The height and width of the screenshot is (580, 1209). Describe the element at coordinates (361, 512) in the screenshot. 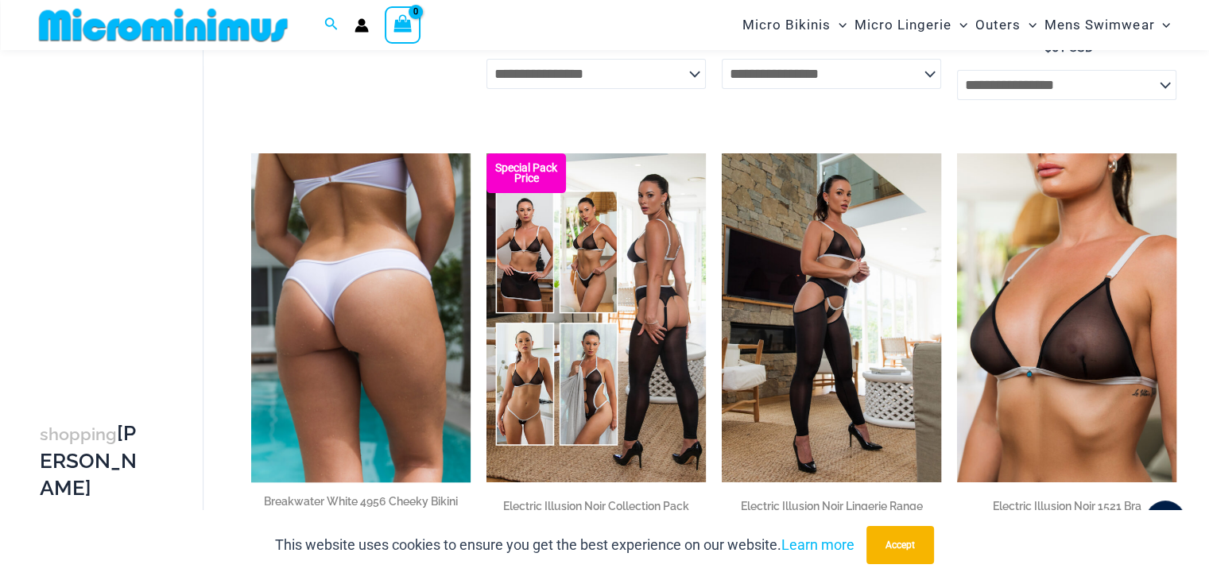

I see `a: Breakwater White 4956 Cheeky Bikini Bottom` at that location.